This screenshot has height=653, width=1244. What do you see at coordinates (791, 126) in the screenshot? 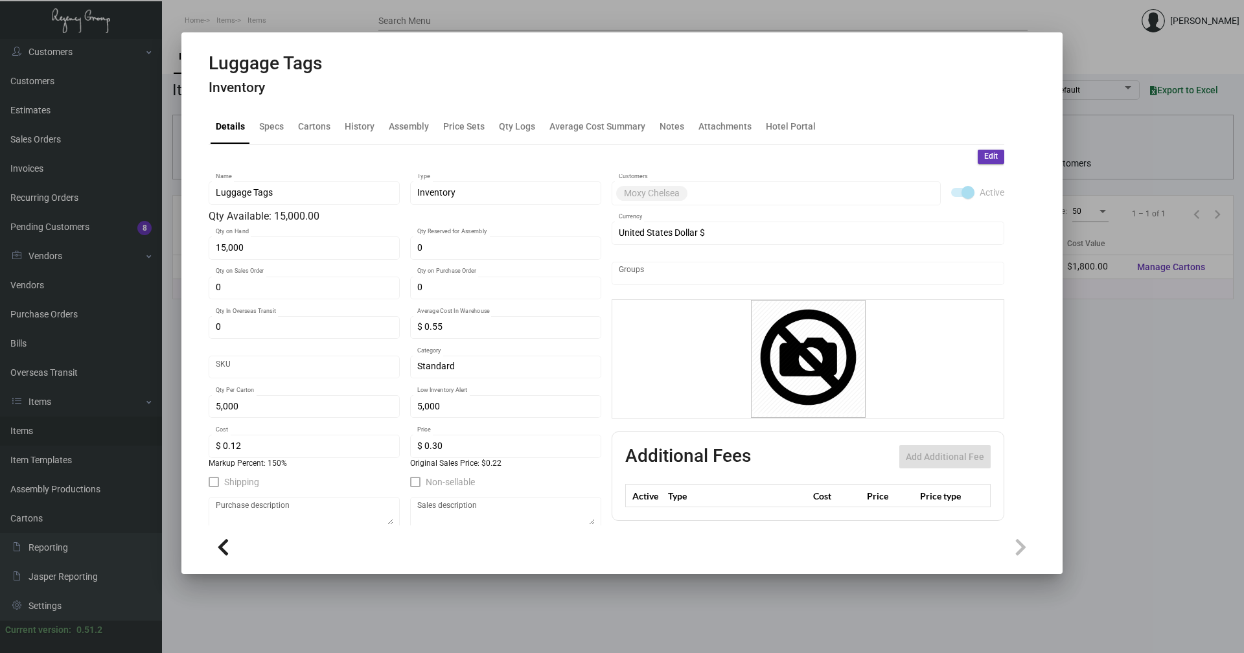
I see `div: Hotel Portal` at bounding box center [791, 126].